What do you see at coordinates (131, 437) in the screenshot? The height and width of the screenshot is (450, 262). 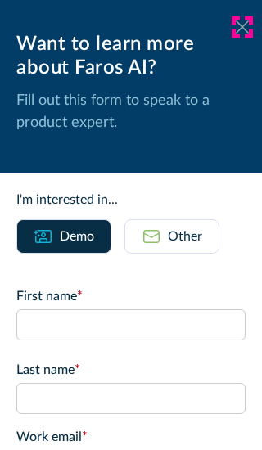 I see `label: Work email` at bounding box center [131, 437].